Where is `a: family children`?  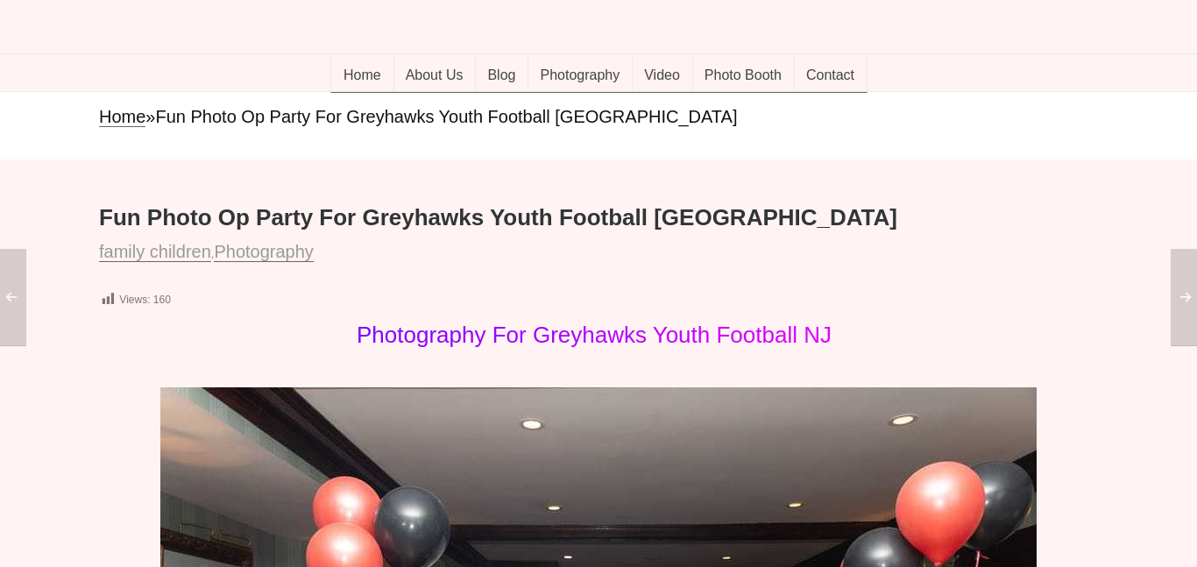
a: family children is located at coordinates (155, 251).